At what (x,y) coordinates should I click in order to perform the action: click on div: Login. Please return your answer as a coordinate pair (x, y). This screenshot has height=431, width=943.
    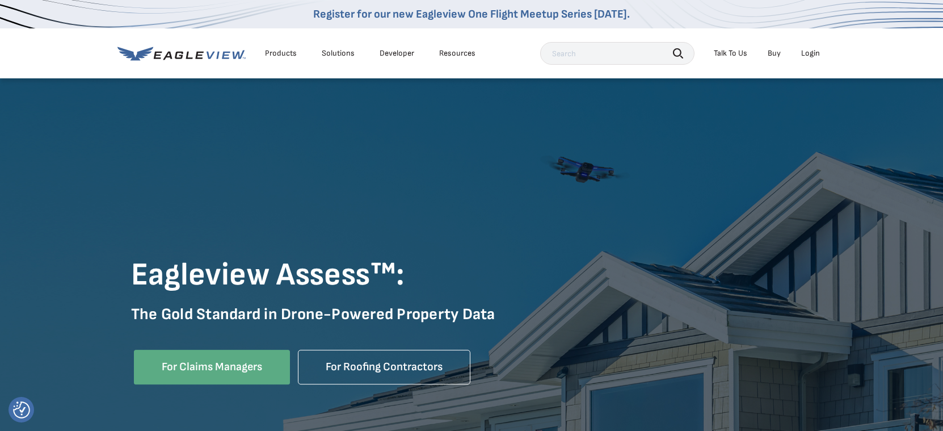
    Looking at the image, I should click on (811, 53).